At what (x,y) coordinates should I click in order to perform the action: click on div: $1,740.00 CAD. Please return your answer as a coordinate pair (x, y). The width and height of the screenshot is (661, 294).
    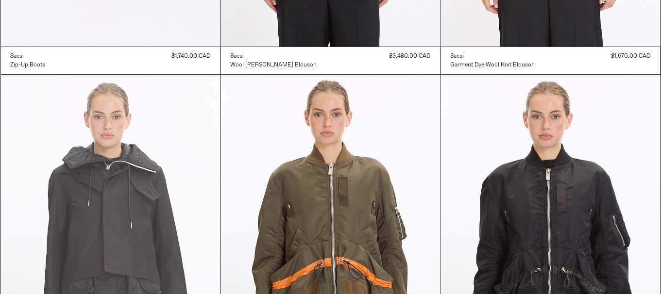
    Looking at the image, I should click on (191, 56).